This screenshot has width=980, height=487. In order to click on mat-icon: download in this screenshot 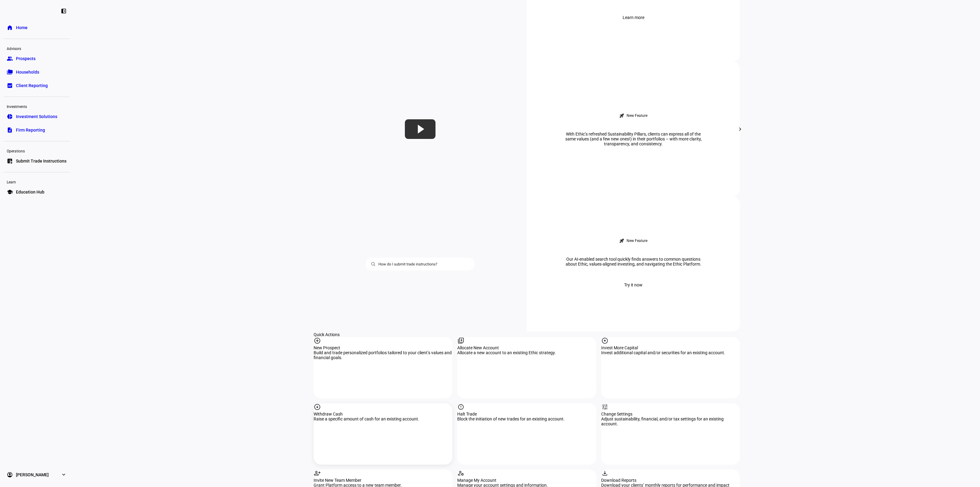, I will do `click(605, 473)`.